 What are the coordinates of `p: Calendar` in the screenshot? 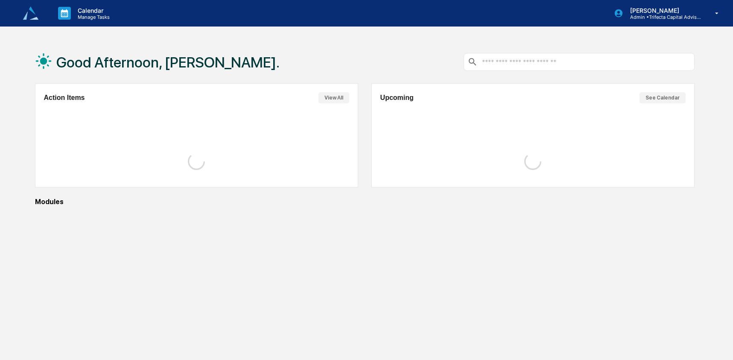 It's located at (92, 10).